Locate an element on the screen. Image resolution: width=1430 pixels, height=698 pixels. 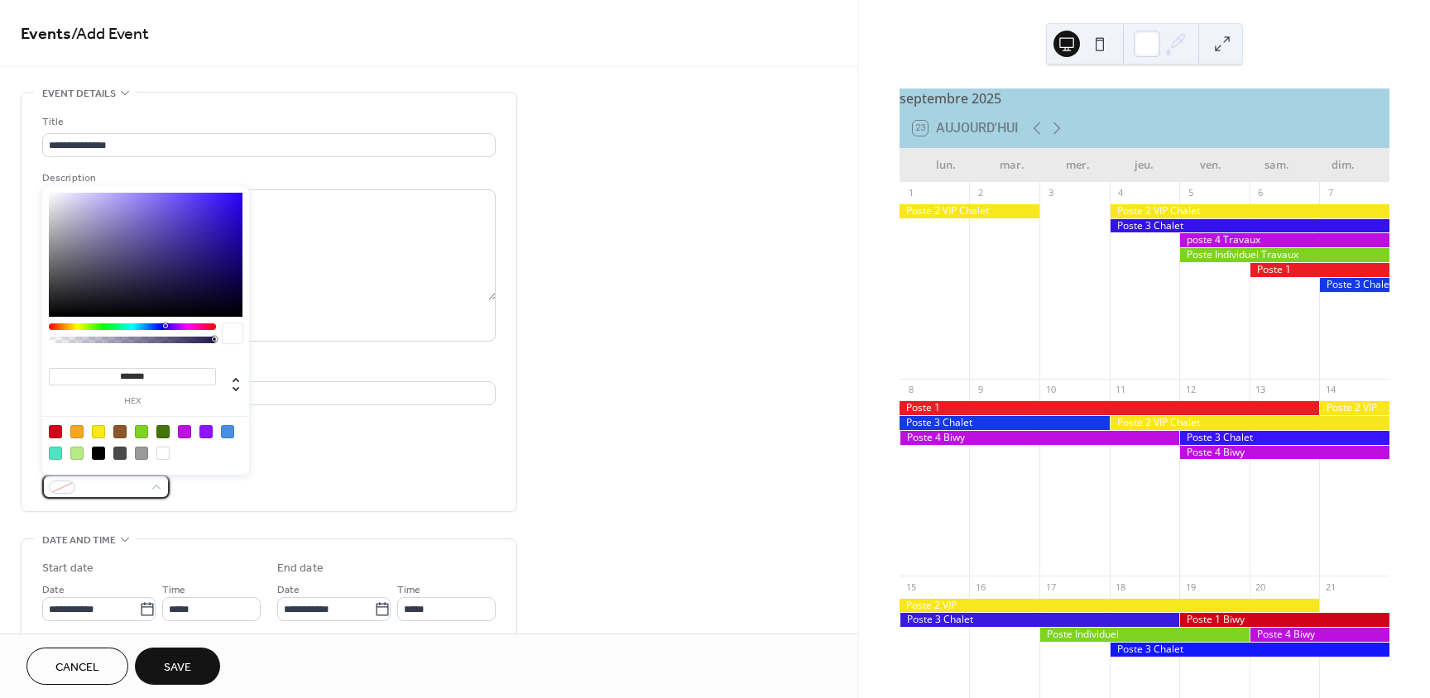
div: #F5A623 is located at coordinates (77, 432).